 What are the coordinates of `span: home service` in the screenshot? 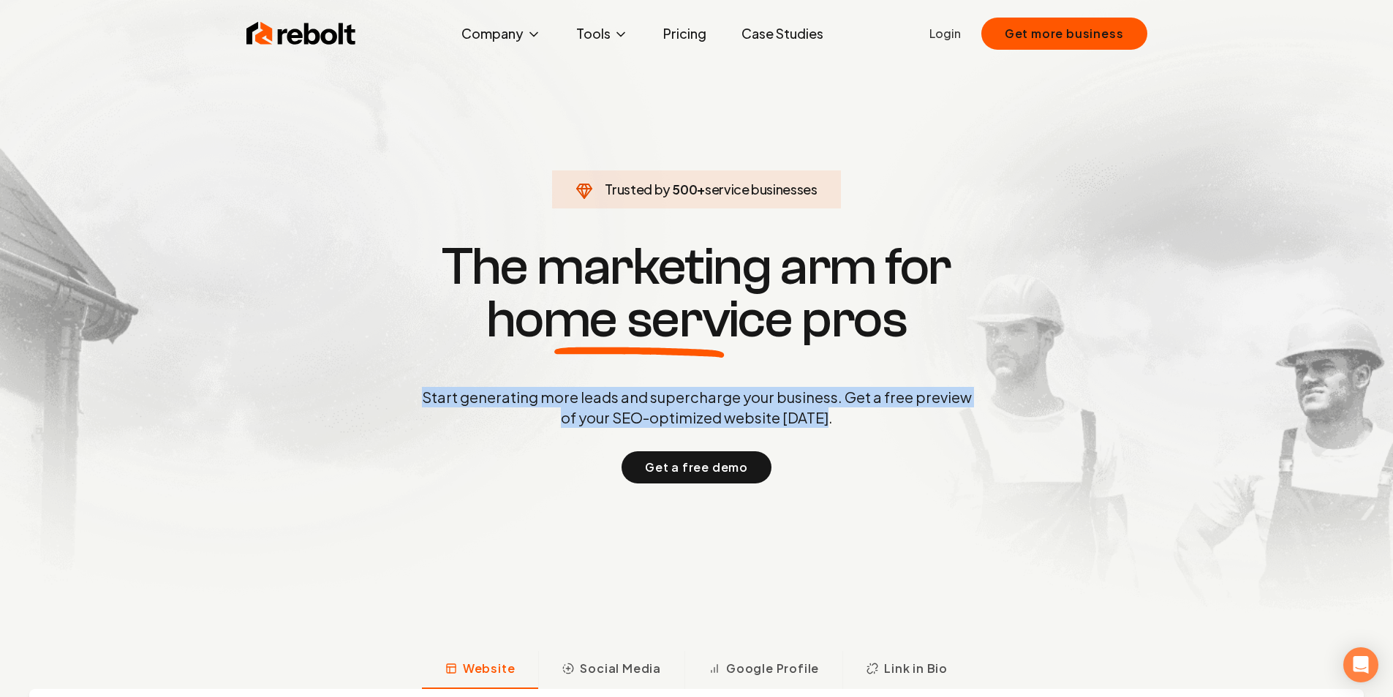 It's located at (639, 320).